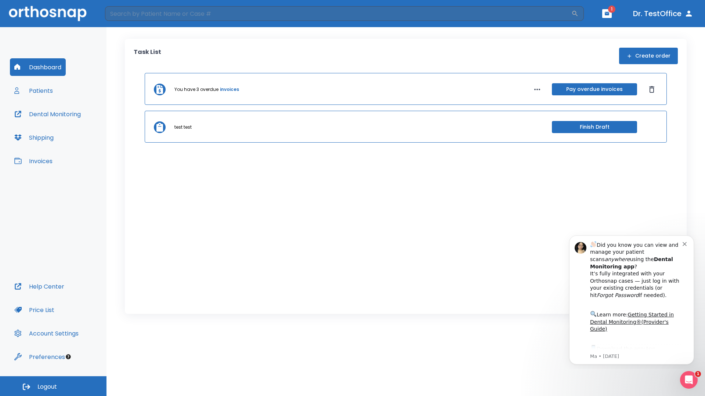  Describe the element at coordinates (38, 67) in the screenshot. I see `a: Dashboard` at that location.